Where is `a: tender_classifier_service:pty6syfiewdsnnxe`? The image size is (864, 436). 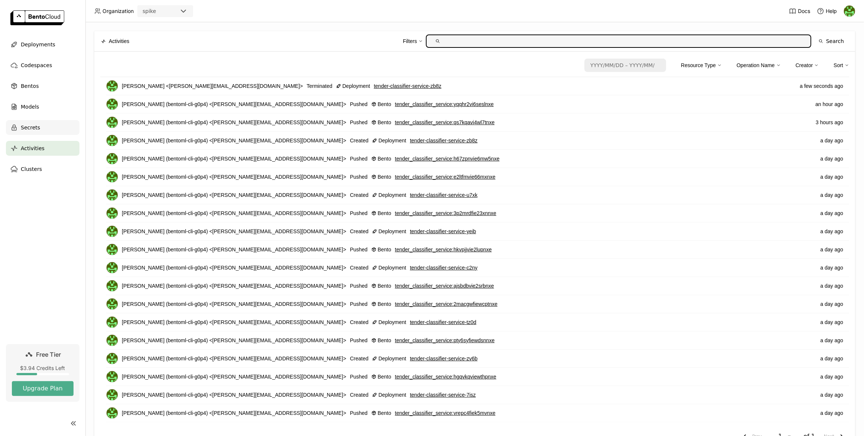
a: tender_classifier_service:pty6syfiewdsnnxe is located at coordinates (445, 341).